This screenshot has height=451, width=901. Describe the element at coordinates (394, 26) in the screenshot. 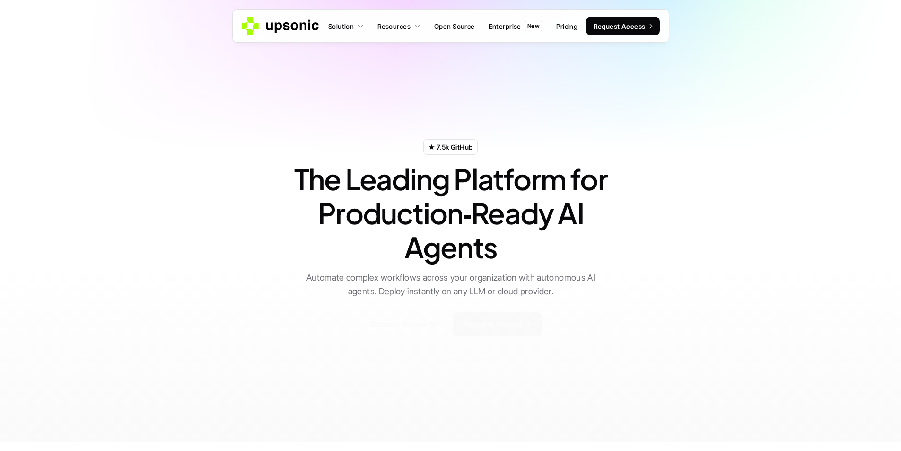

I see `p: Resources` at that location.